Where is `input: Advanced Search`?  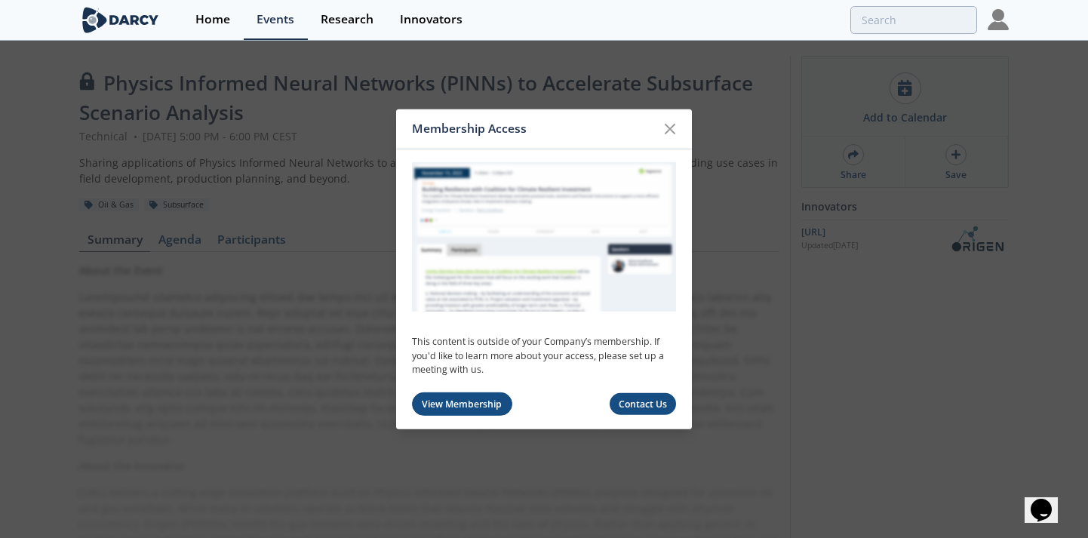 input: Advanced Search is located at coordinates (914, 20).